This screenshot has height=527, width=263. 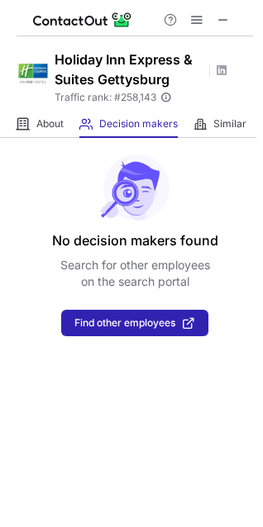 I want to click on span: About, so click(x=50, y=124).